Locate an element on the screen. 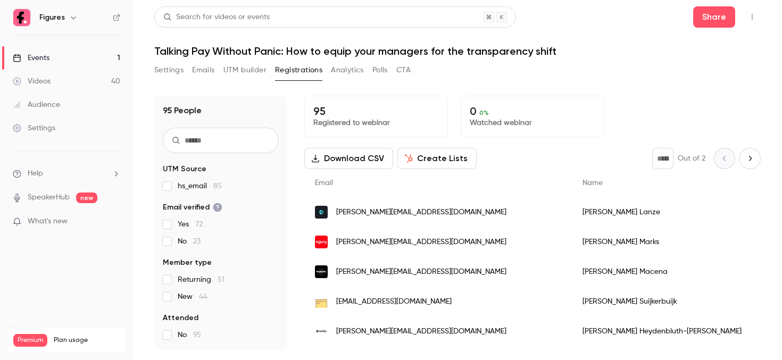 The width and height of the screenshot is (782, 360). span: Plan usage is located at coordinates (87, 341).